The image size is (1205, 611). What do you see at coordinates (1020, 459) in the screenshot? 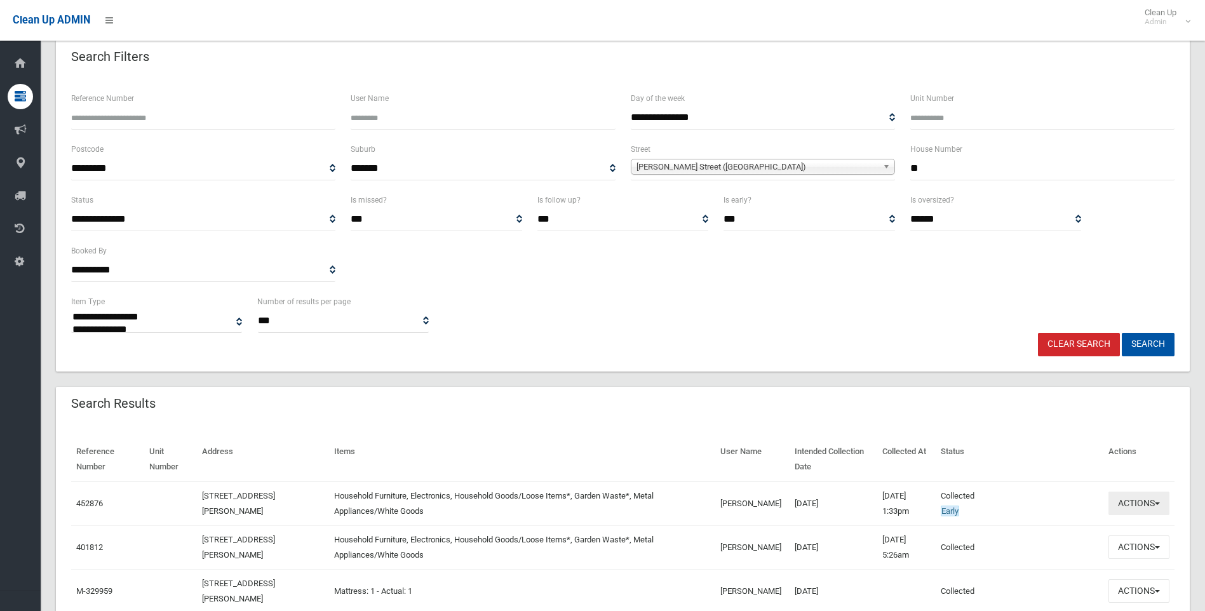
I see `th: Status` at bounding box center [1020, 459].